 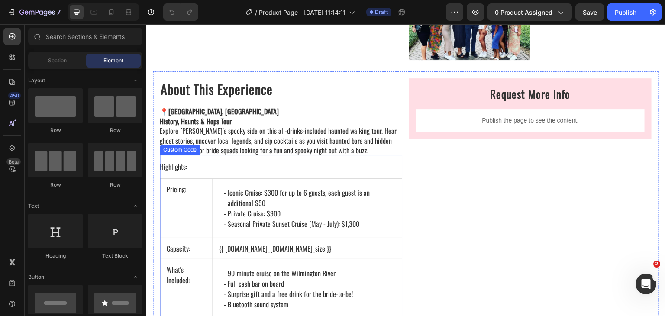 I want to click on div: Text Block, so click(x=115, y=256).